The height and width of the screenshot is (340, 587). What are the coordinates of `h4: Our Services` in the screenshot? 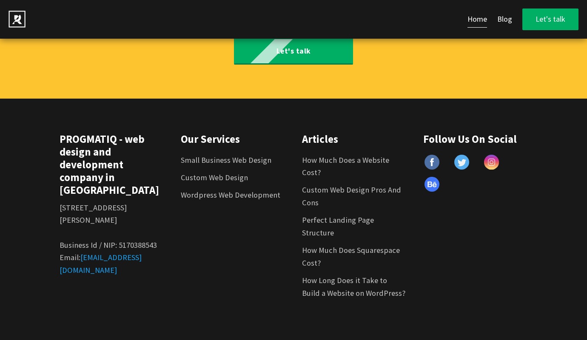 It's located at (233, 139).